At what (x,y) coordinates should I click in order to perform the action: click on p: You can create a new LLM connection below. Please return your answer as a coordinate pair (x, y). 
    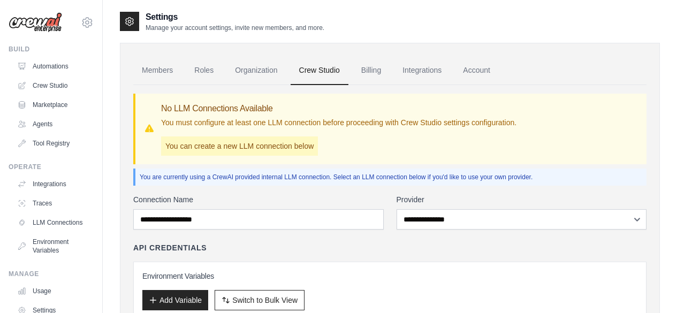
    Looking at the image, I should click on (239, 146).